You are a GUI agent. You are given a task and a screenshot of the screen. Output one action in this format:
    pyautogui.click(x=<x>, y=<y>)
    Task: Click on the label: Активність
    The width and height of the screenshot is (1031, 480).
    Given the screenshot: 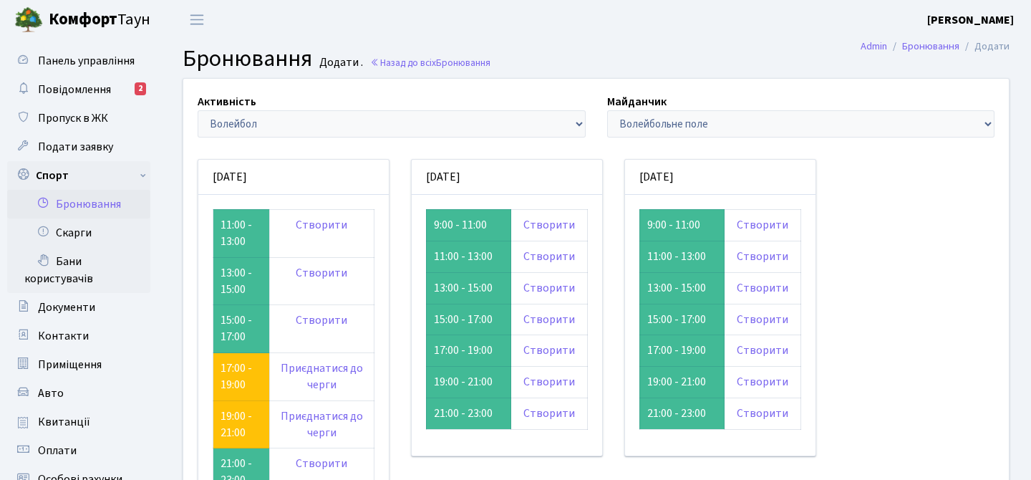 What is the action you would take?
    pyautogui.click(x=227, y=102)
    